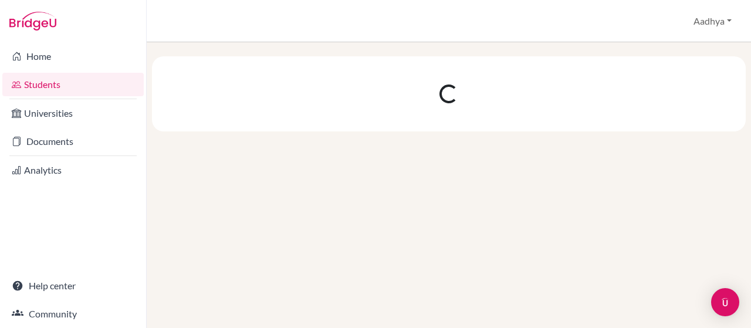  What do you see at coordinates (33, 21) in the screenshot?
I see `img: Bridge-U` at bounding box center [33, 21].